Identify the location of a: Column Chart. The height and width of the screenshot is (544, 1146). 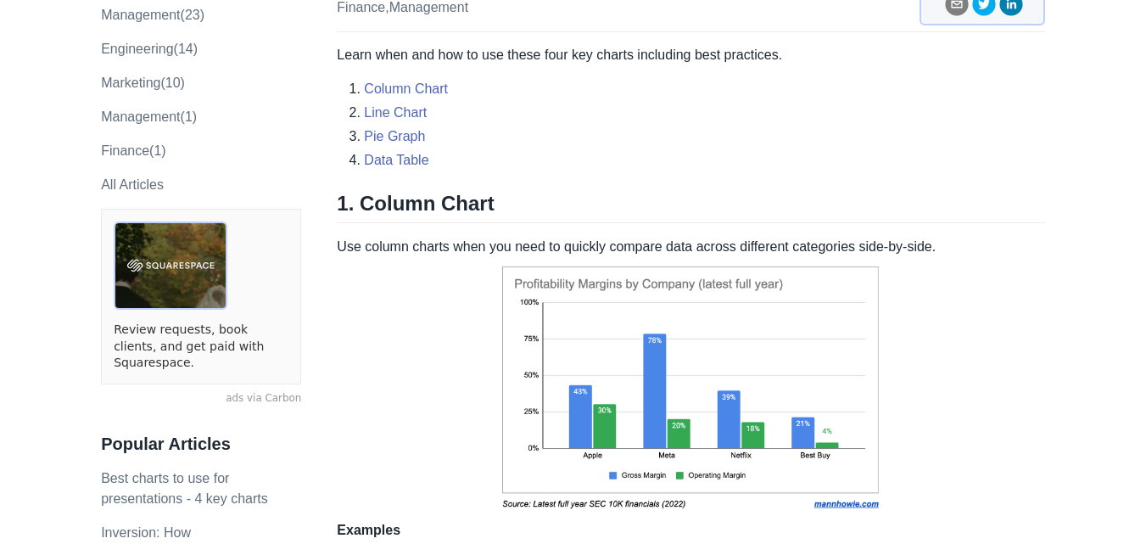
(405, 88).